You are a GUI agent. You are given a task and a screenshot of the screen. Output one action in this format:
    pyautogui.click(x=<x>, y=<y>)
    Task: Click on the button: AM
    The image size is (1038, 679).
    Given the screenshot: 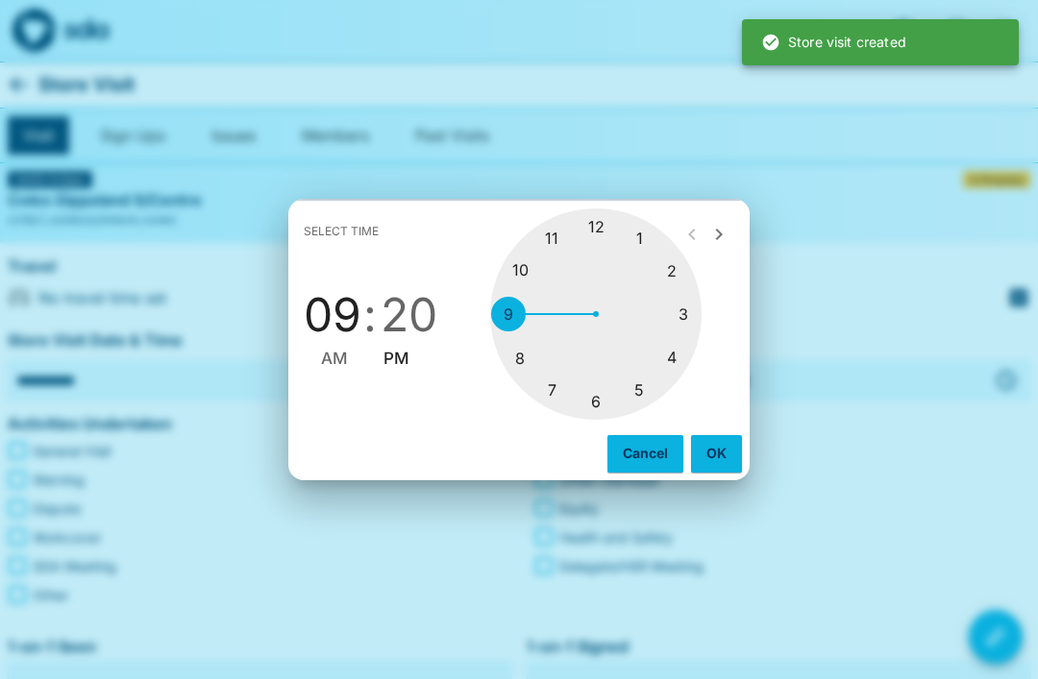 What is the action you would take?
    pyautogui.click(x=334, y=358)
    